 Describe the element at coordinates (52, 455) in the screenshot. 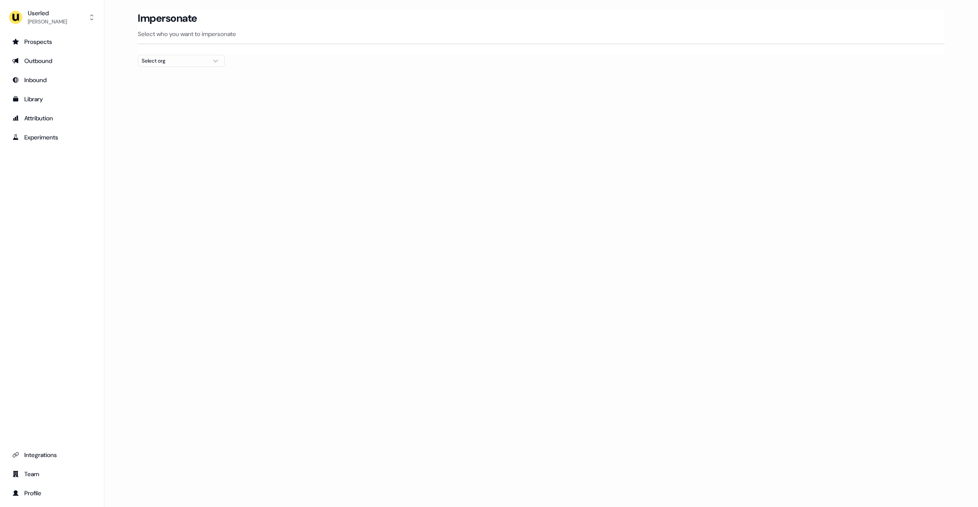

I see `div: Integrations` at that location.